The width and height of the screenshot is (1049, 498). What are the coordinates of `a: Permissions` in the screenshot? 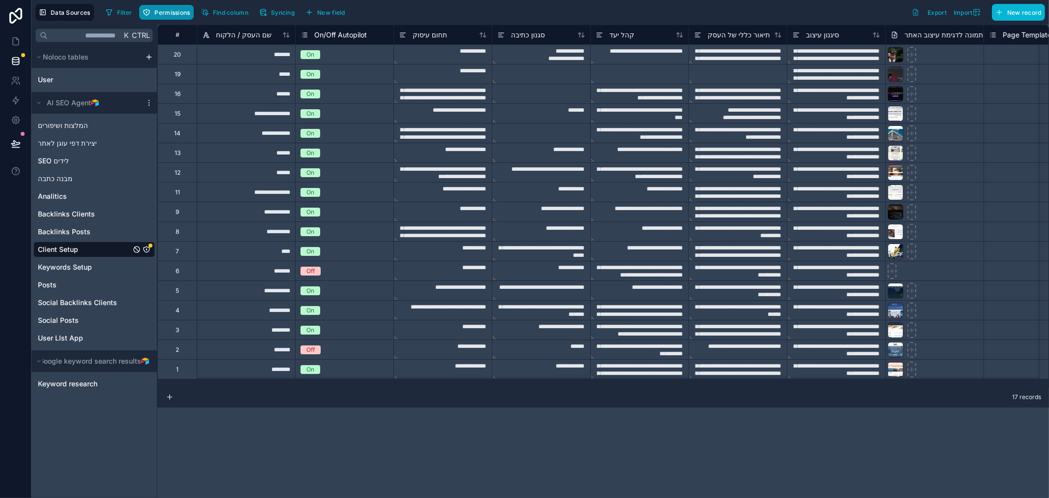 It's located at (168, 12).